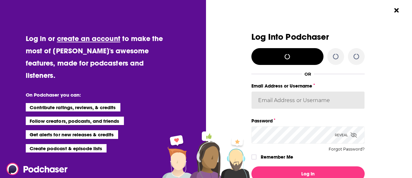 The width and height of the screenshot is (412, 178). What do you see at coordinates (66, 148) in the screenshot?
I see `li: Create podcast & episode lists` at bounding box center [66, 148].